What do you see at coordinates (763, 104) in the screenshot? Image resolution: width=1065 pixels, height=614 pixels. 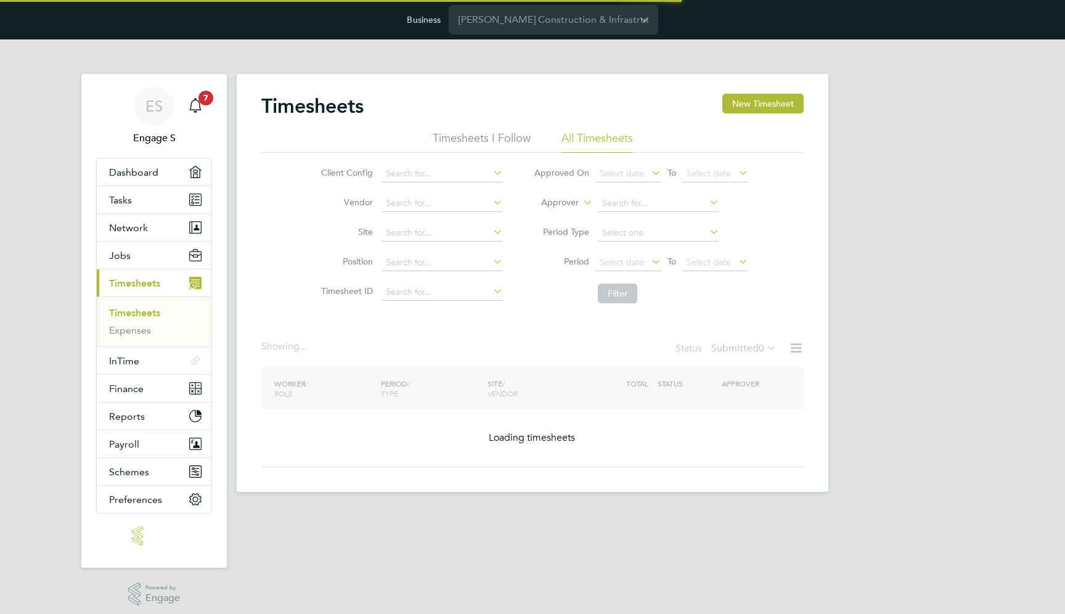 I see `button: New Timesheet` at bounding box center [763, 104].